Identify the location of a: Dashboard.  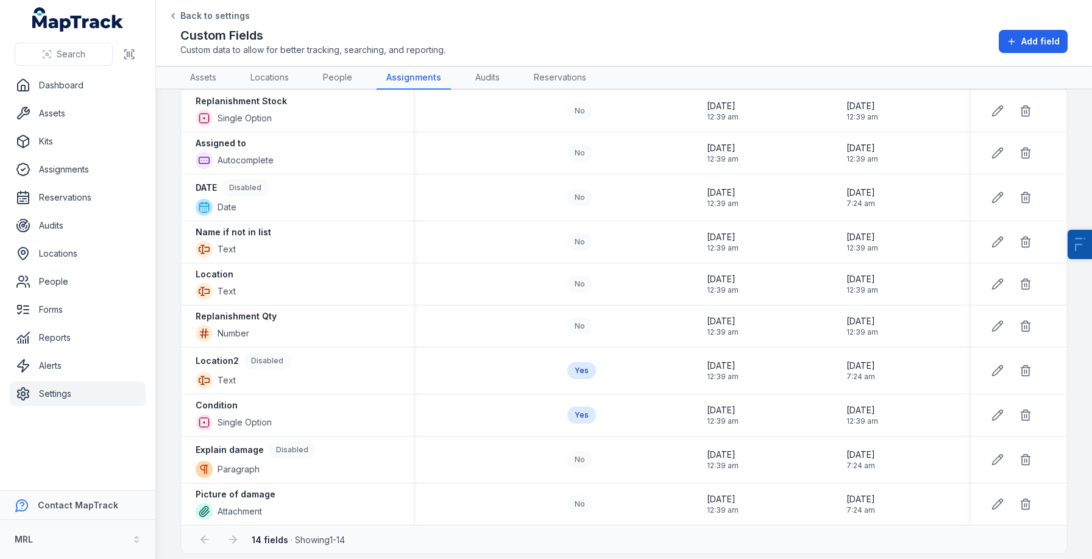
(77, 85).